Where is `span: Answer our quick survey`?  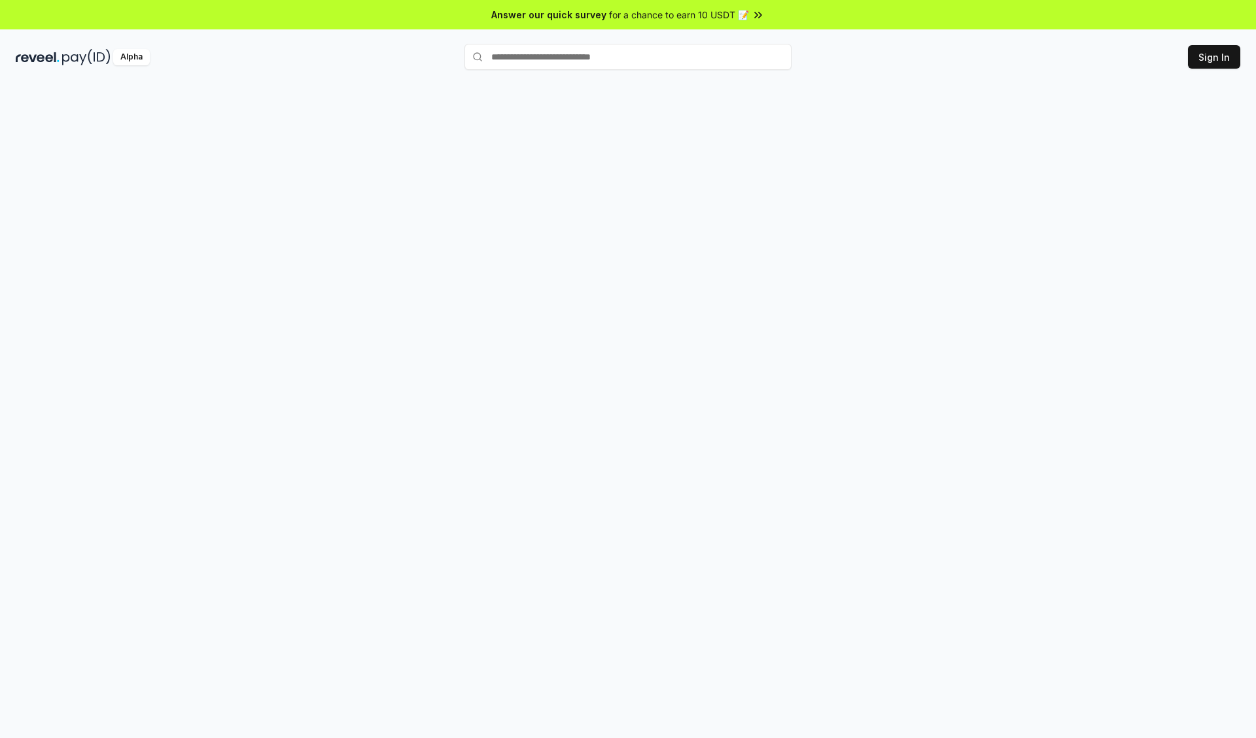
span: Answer our quick survey is located at coordinates (549, 14).